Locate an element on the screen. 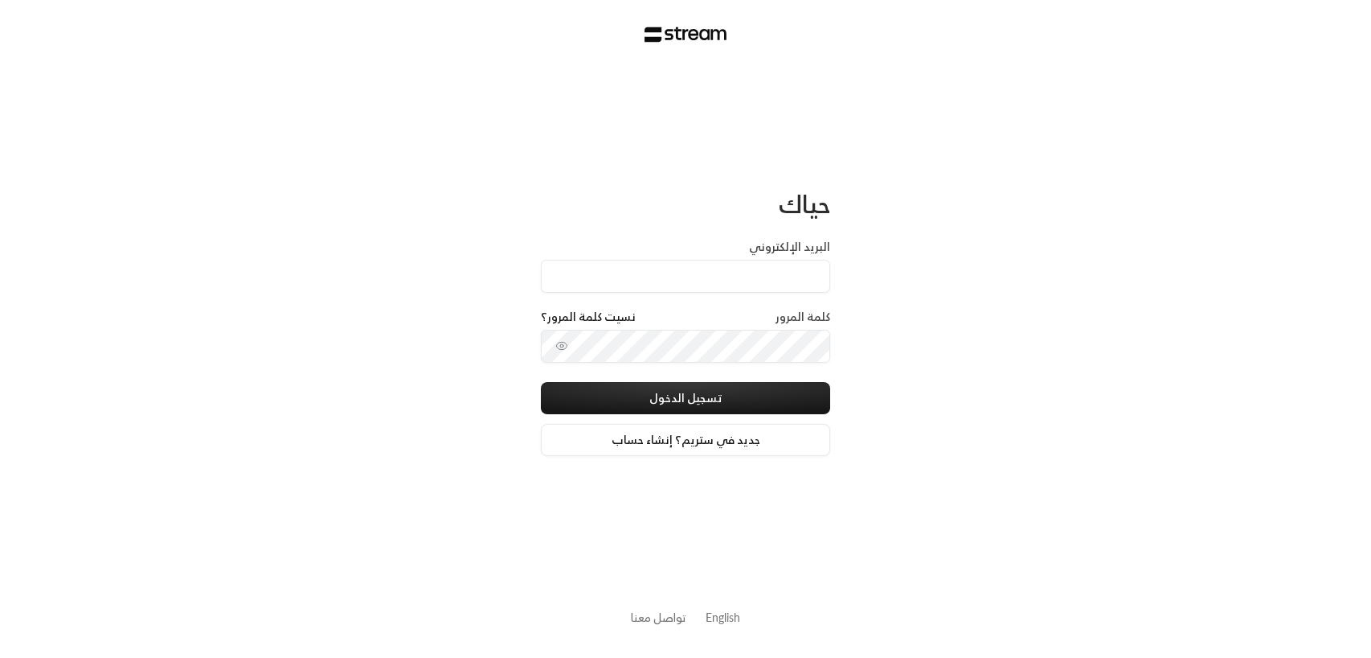 Image resolution: width=1371 pixels, height=658 pixels. button: تواصل معنا is located at coordinates (658, 617).